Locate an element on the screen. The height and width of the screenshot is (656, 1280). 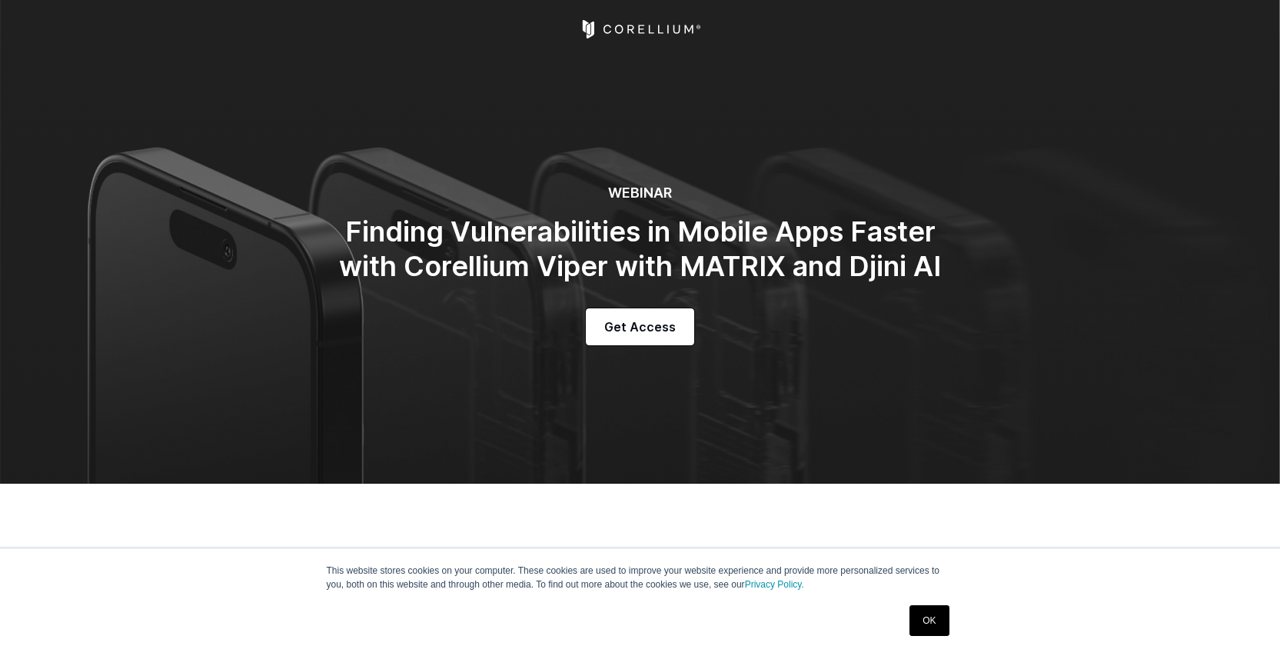
h2: Finding Vulnerabilities in Mobile Apps Faster with Corellium Viper with MATRIX and Djini AI is located at coordinates (640, 249).